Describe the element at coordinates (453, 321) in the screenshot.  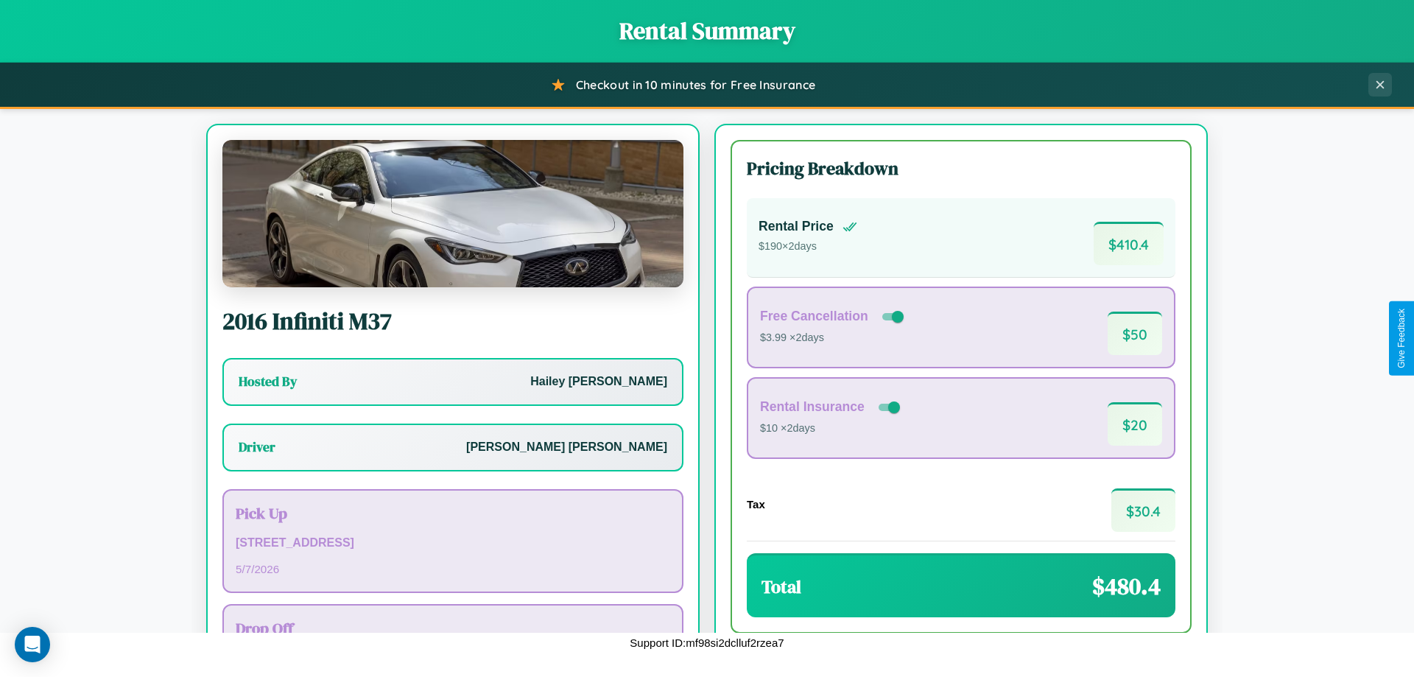
I see `h2: 2016 Infiniti M37` at that location.